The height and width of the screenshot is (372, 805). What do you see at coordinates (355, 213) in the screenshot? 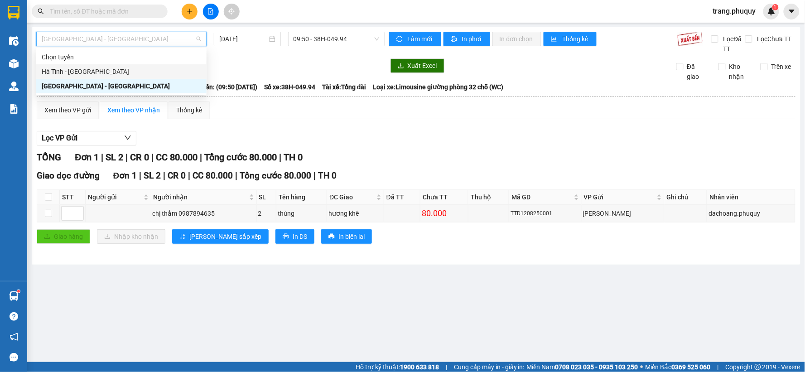
I see `div: hương khê` at bounding box center [355, 213].